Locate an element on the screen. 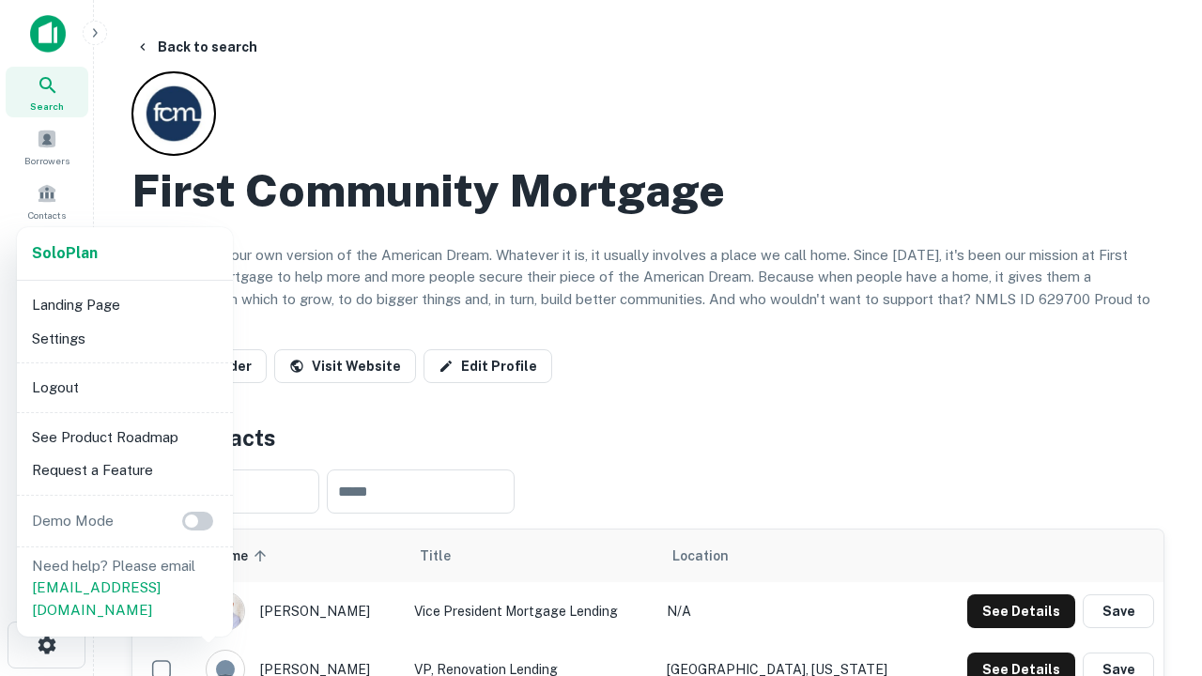  p: Demo Mode is located at coordinates (72, 521).